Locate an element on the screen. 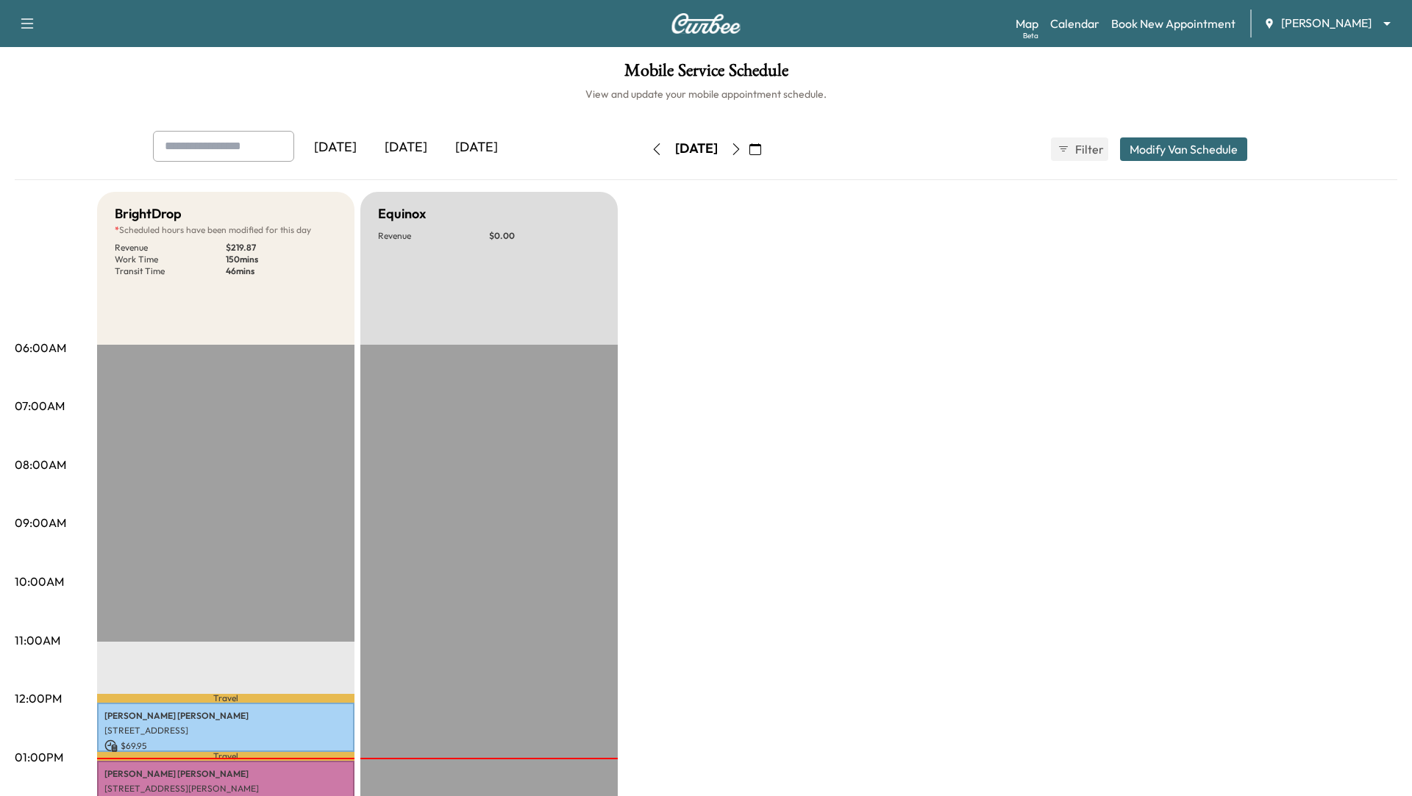 This screenshot has height=796, width=1412. p: 150 mins is located at coordinates (281, 260).